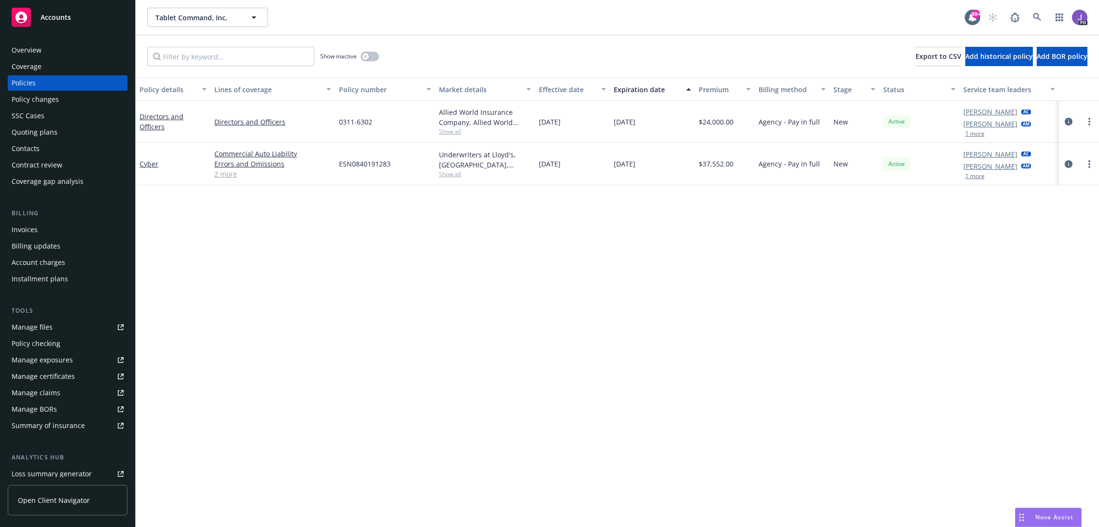  I want to click on div: Tools, so click(68, 311).